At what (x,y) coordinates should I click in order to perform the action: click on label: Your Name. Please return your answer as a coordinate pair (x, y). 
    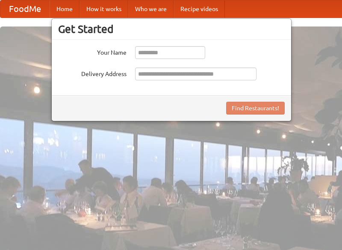
    Looking at the image, I should click on (92, 51).